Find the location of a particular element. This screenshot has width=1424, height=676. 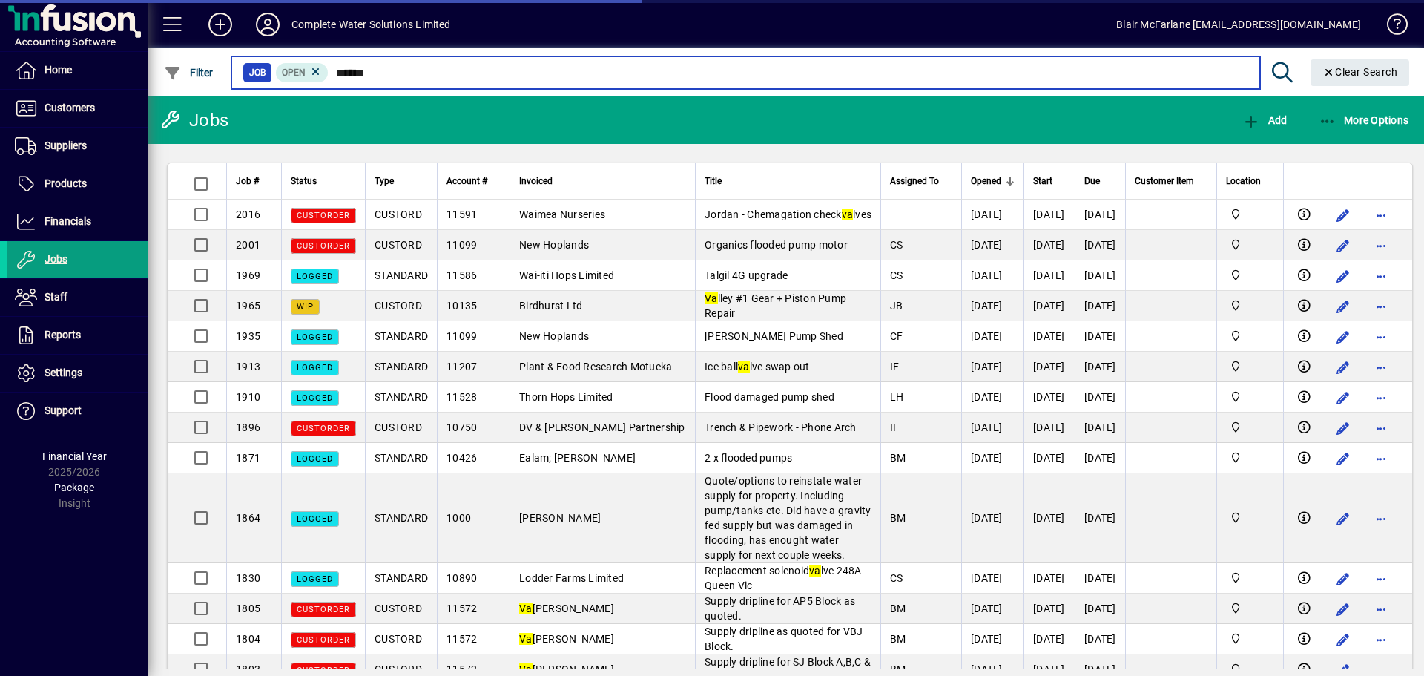

span: Account # is located at coordinates (466, 181).